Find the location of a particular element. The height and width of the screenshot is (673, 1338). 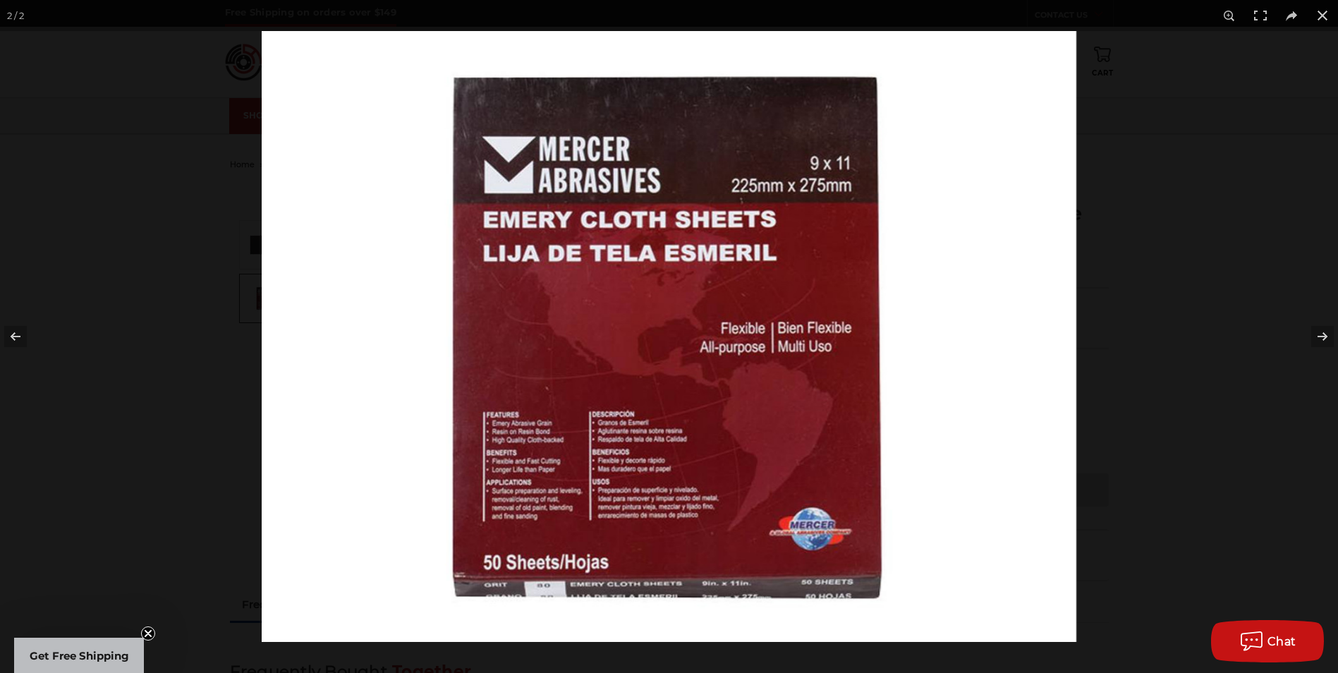

span: Get Free Shipping is located at coordinates (79, 655).